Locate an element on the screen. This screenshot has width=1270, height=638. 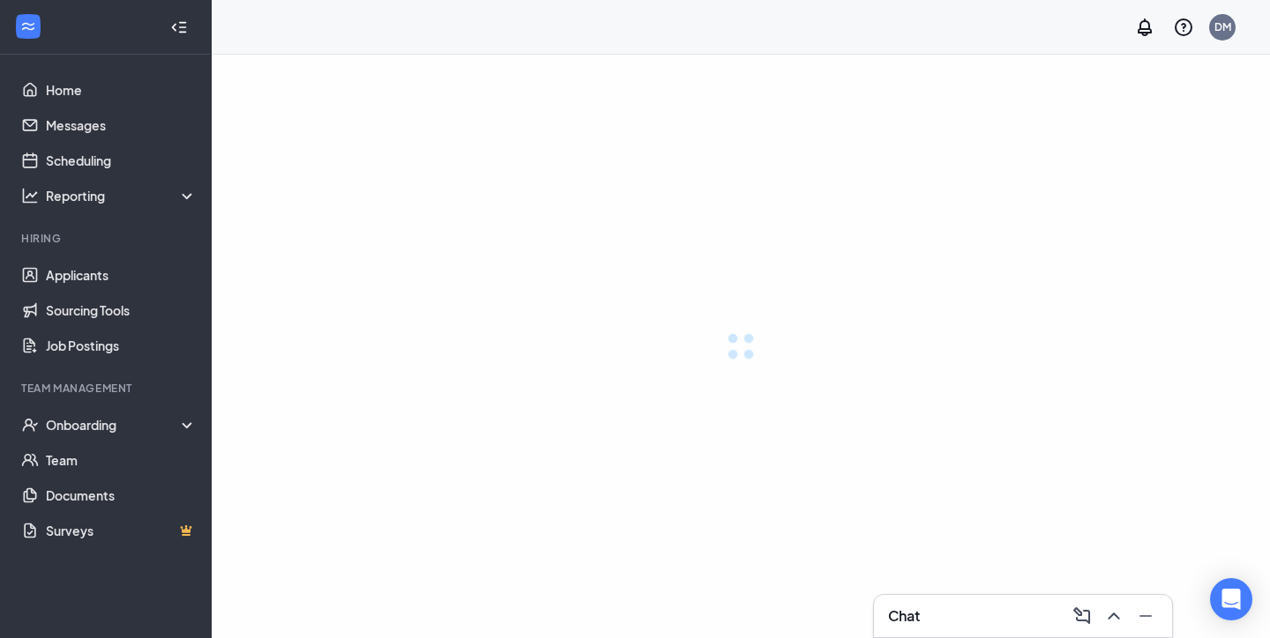
svg: Analysis is located at coordinates (30, 196).